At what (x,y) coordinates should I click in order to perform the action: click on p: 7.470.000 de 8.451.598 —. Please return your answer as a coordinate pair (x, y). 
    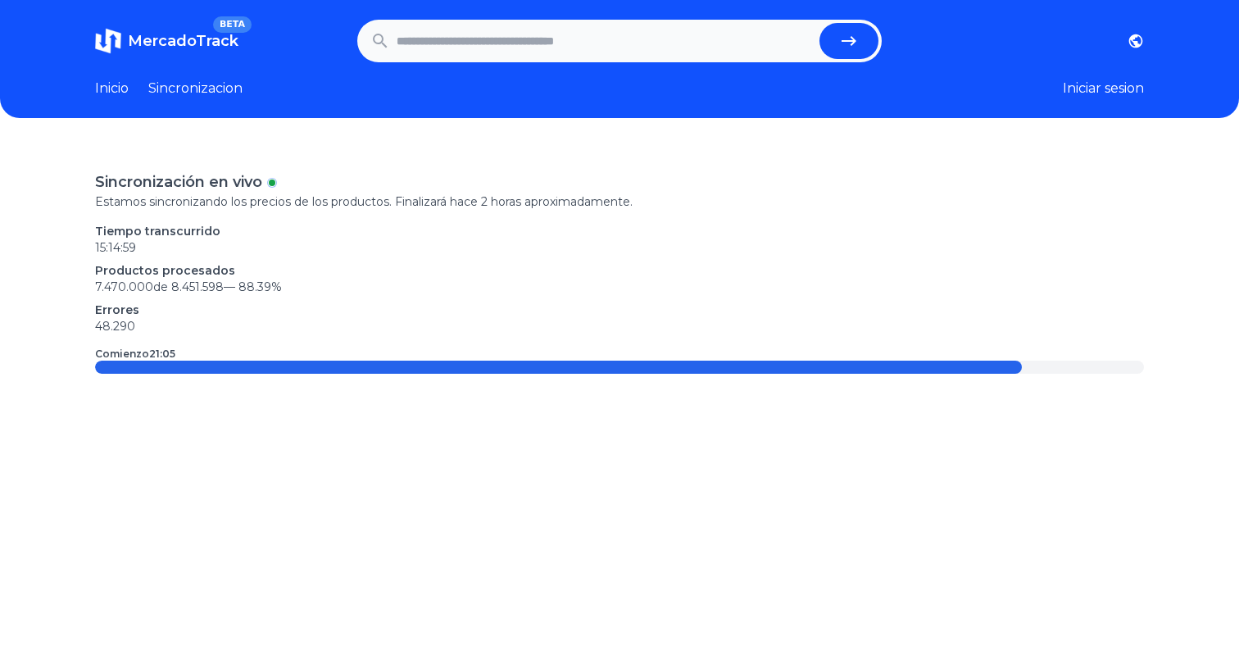
    Looking at the image, I should click on (619, 287).